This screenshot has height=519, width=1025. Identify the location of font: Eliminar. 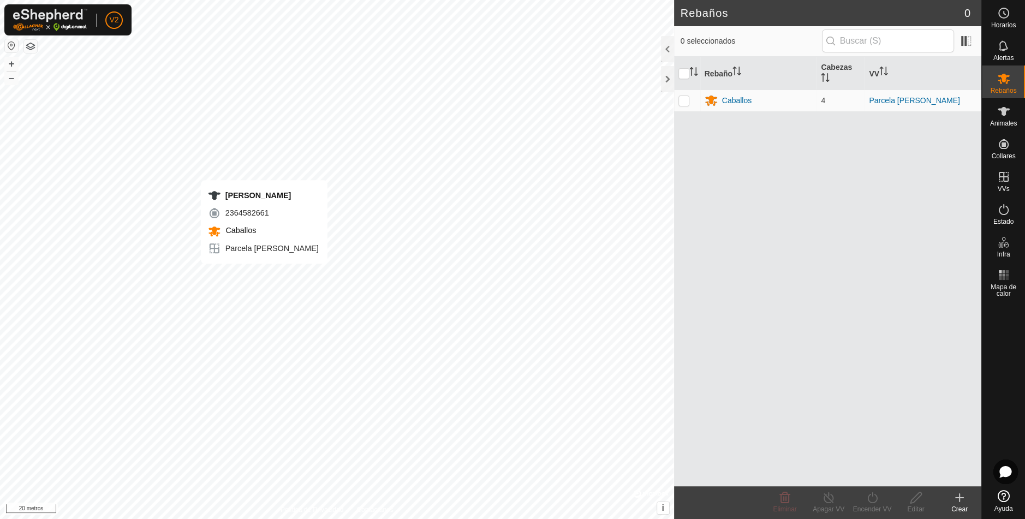
(784, 509).